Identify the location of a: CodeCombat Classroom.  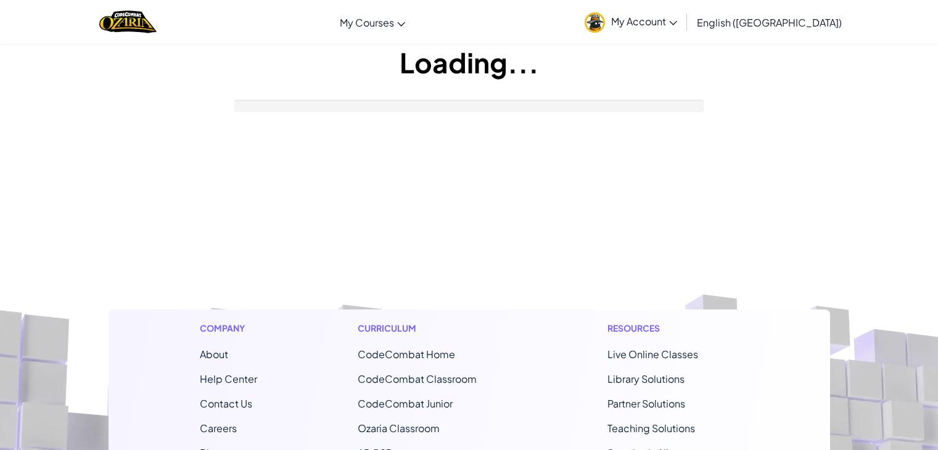
(417, 379).